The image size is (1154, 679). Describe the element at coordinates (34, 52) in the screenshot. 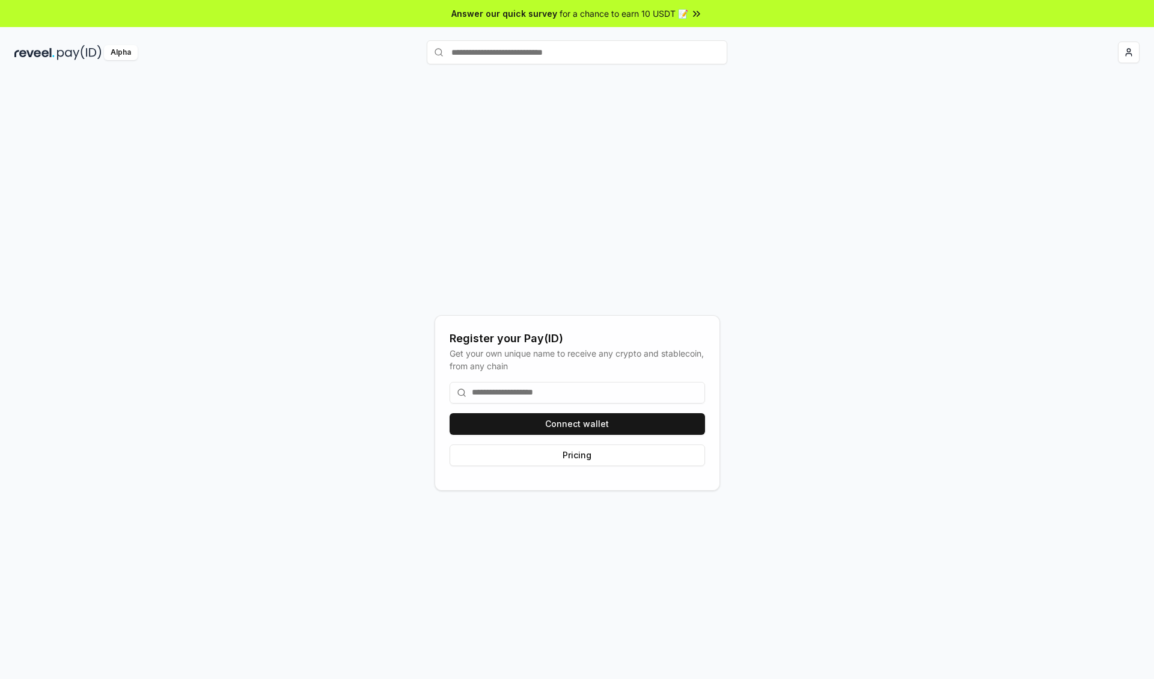

I see `img: reveel_dark` at that location.